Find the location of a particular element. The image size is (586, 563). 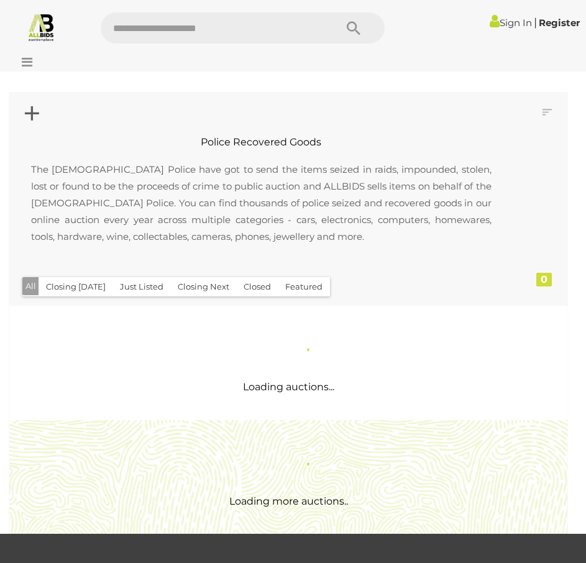

button: Featured is located at coordinates (304, 286).